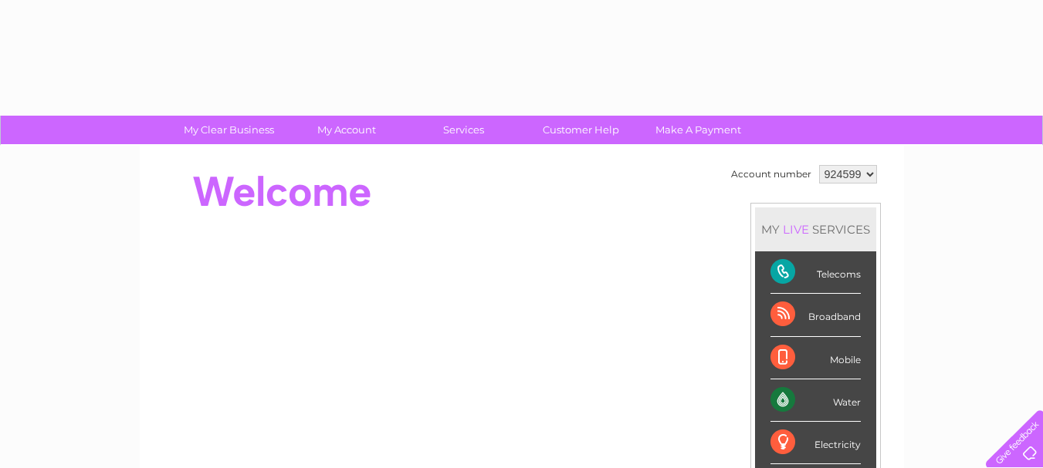 The width and height of the screenshot is (1043, 468). What do you see at coordinates (815, 315) in the screenshot?
I see `div: Broadband` at bounding box center [815, 315].